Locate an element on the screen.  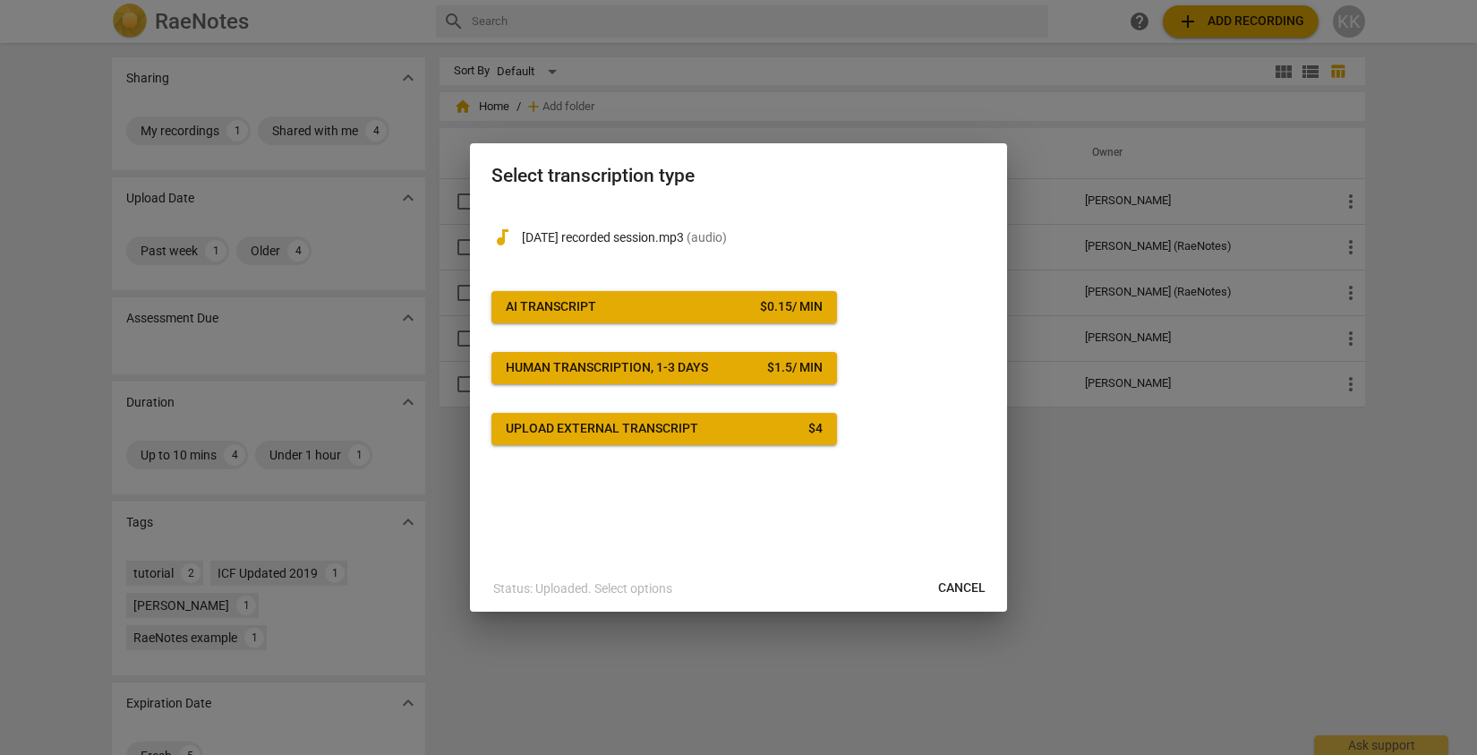
h2: Select transcription type is located at coordinates (739, 176).